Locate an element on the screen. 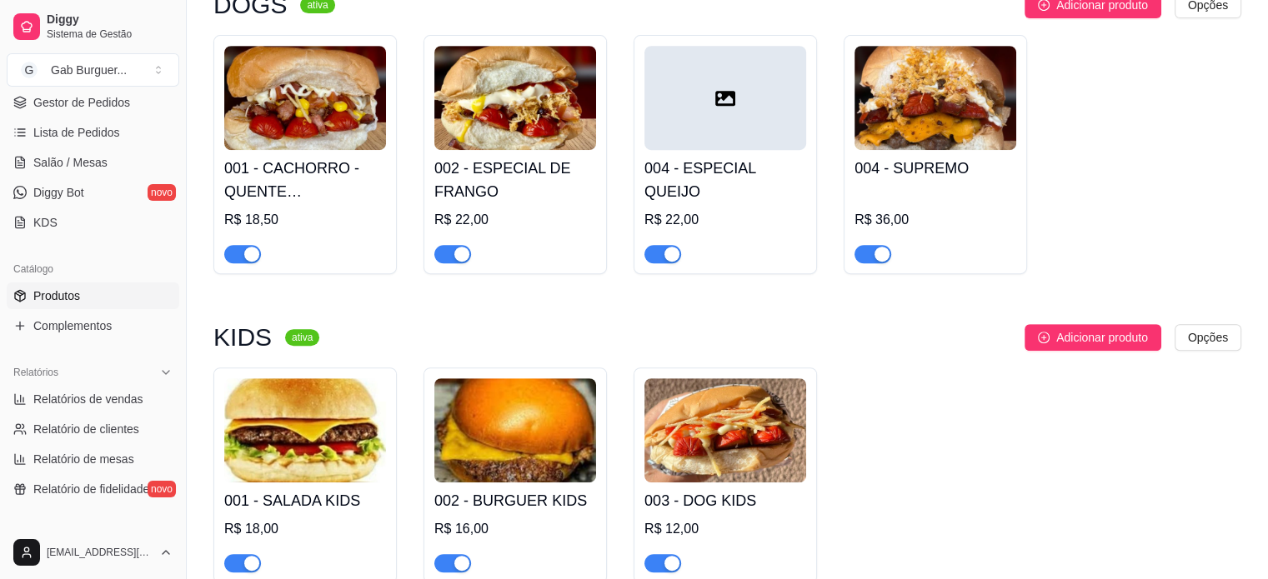 The height and width of the screenshot is (579, 1268). span: Relatórios is located at coordinates (36, 373).